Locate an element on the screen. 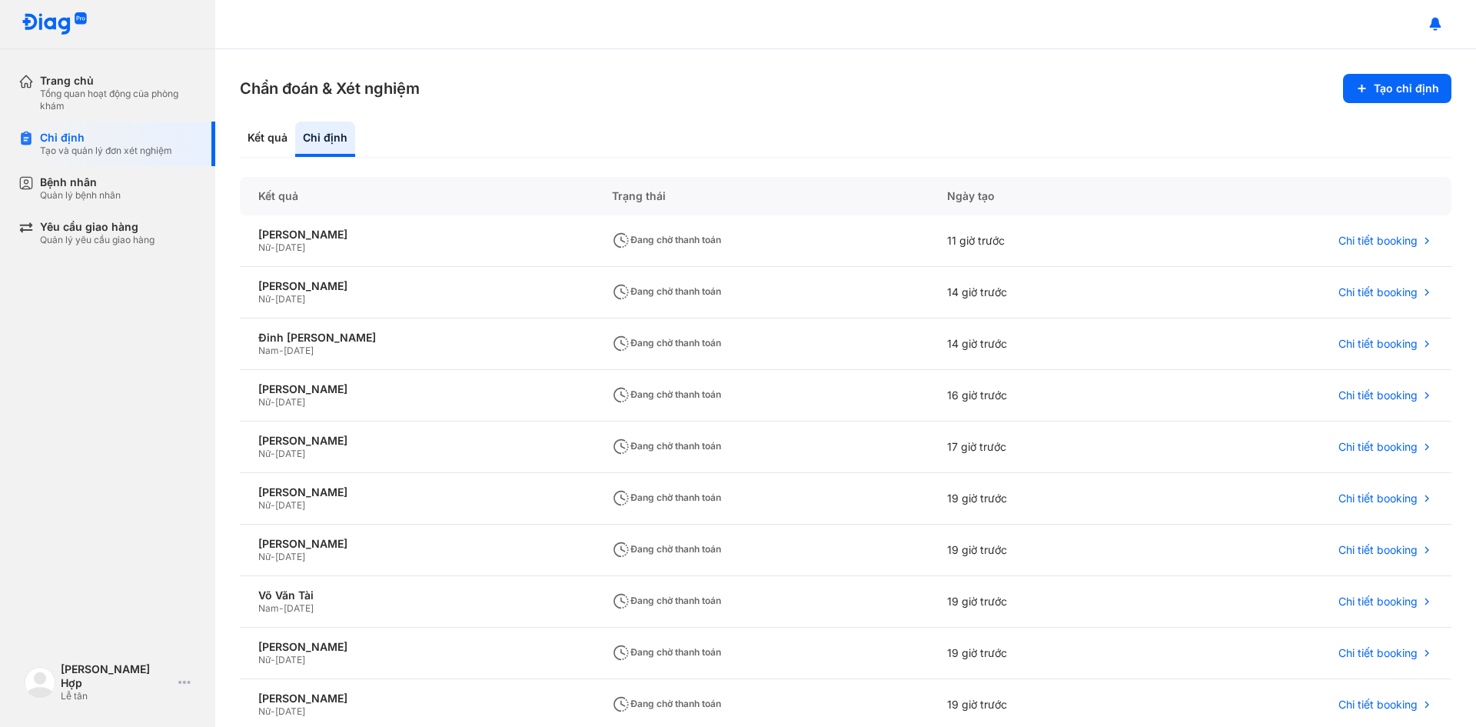  div: Ngày tạo is located at coordinates (1040, 196).